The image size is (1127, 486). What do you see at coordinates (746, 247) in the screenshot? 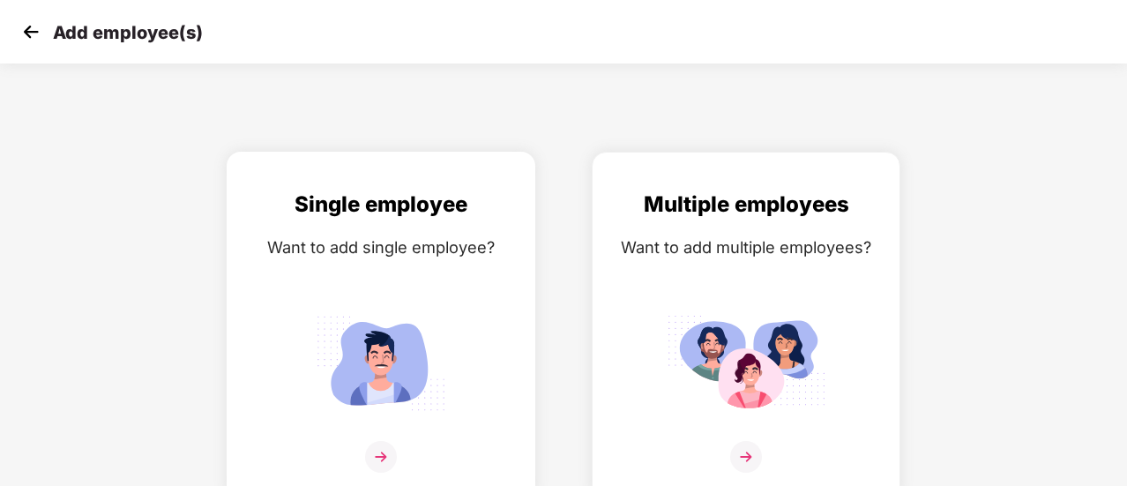
I see `div: Want to add multiple employees?` at bounding box center [746, 247].